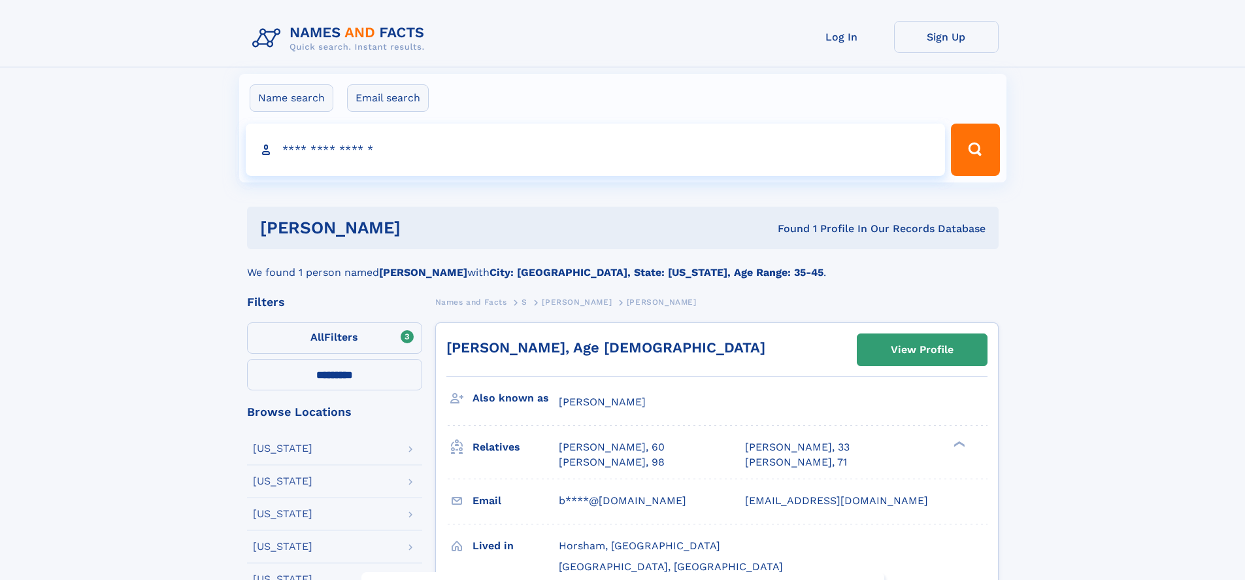 The image size is (1245, 580). I want to click on a: View Profile, so click(922, 350).